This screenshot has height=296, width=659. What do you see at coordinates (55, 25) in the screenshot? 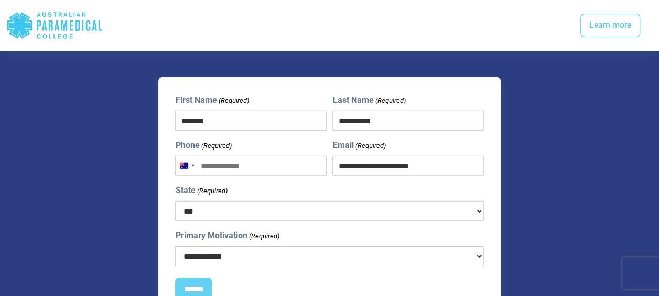
I see `div: Australian Paramedical College` at bounding box center [55, 25].